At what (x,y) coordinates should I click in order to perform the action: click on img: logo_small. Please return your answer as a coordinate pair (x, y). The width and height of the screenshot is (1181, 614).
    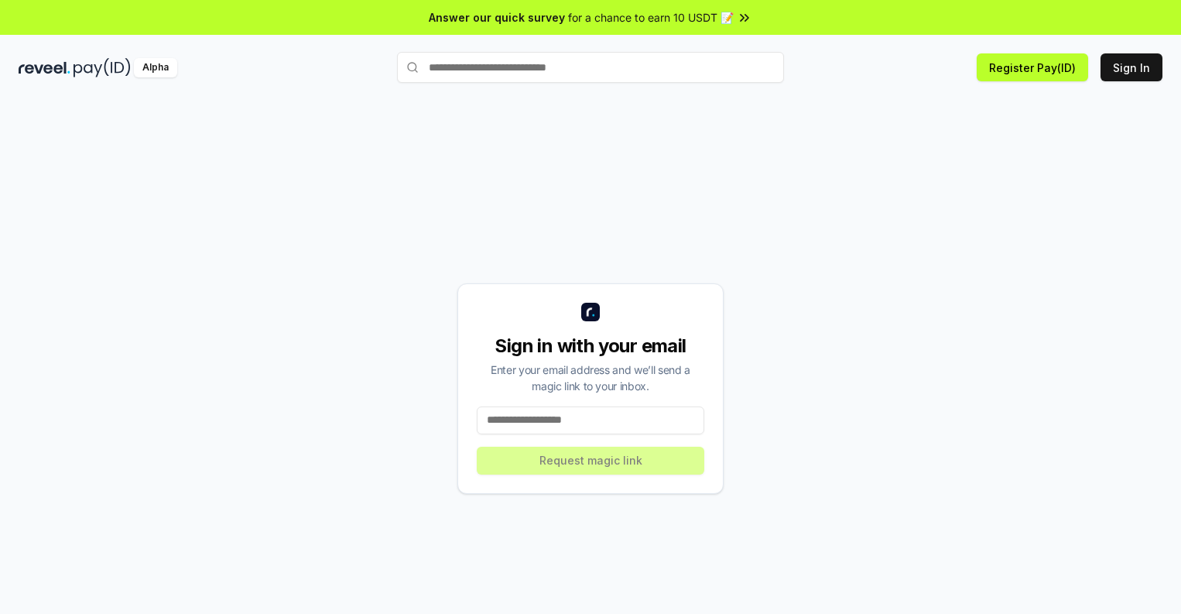
    Looking at the image, I should click on (590, 312).